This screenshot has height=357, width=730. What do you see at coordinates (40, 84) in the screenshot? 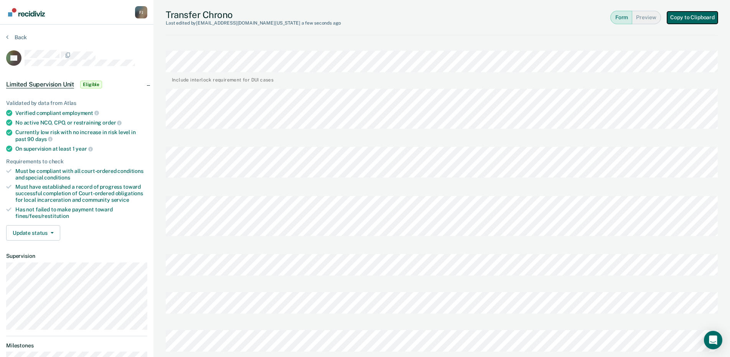
I see `span: Limited Supervision Unit` at bounding box center [40, 84].